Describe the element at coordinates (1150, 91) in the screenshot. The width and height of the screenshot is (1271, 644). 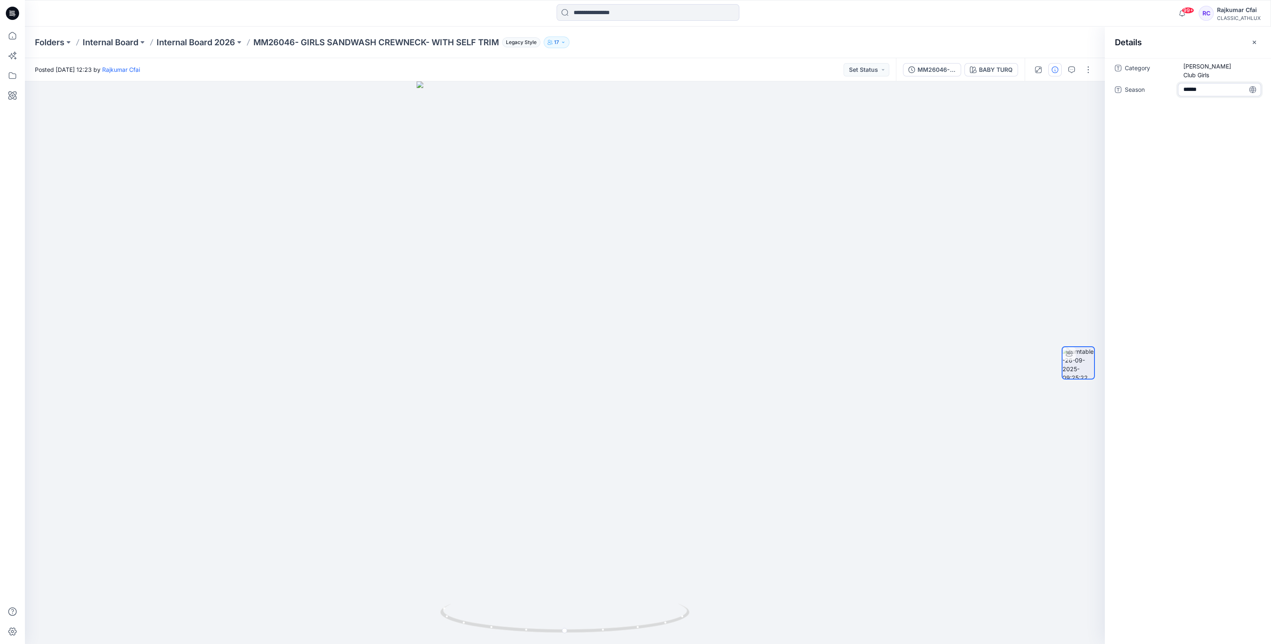
I see `span: Season` at that location.